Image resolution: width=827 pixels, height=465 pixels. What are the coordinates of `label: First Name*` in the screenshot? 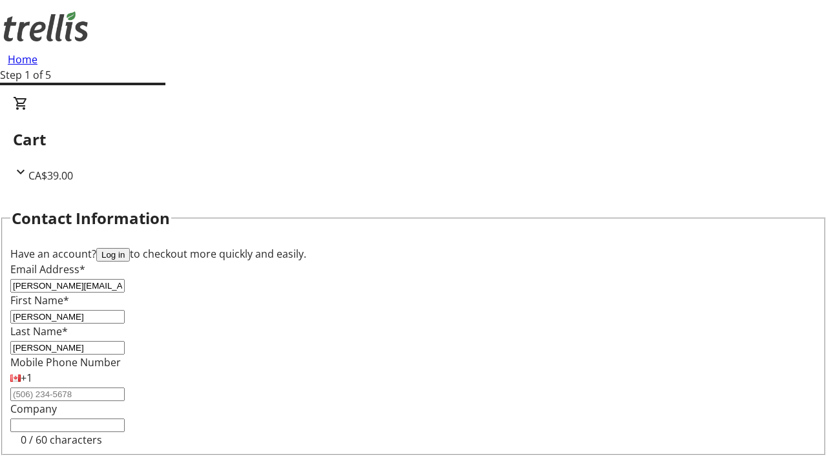 It's located at (39, 300).